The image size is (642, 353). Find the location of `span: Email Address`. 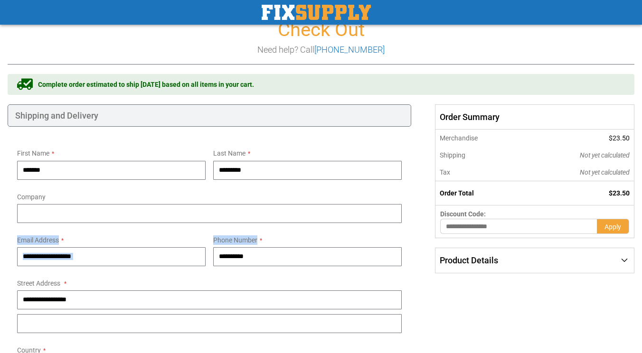

span: Email Address is located at coordinates (38, 240).